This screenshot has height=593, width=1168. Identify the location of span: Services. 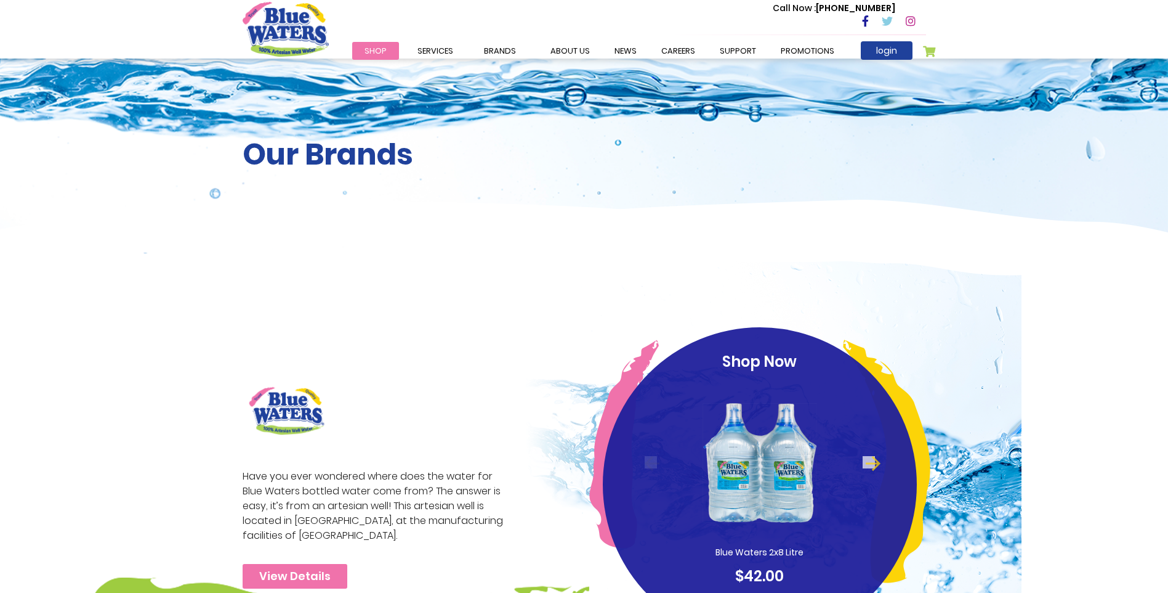
(435, 51).